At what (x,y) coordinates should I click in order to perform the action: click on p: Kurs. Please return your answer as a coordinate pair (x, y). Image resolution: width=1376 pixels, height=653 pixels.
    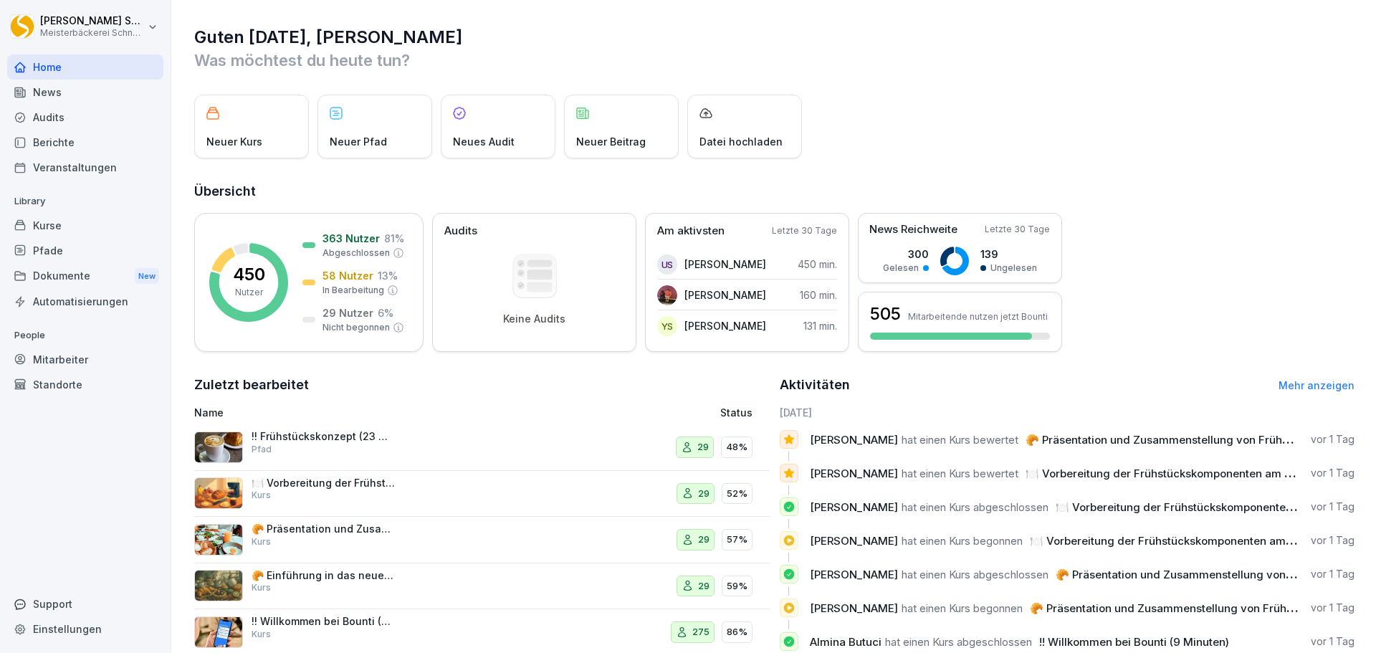
    Looking at the image, I should click on (261, 495).